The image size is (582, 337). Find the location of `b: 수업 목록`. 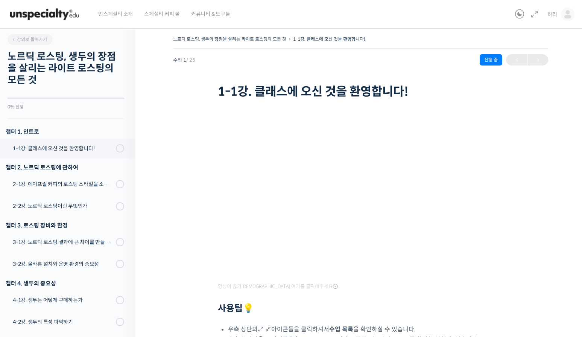

b: 수업 목록 is located at coordinates (341, 329).